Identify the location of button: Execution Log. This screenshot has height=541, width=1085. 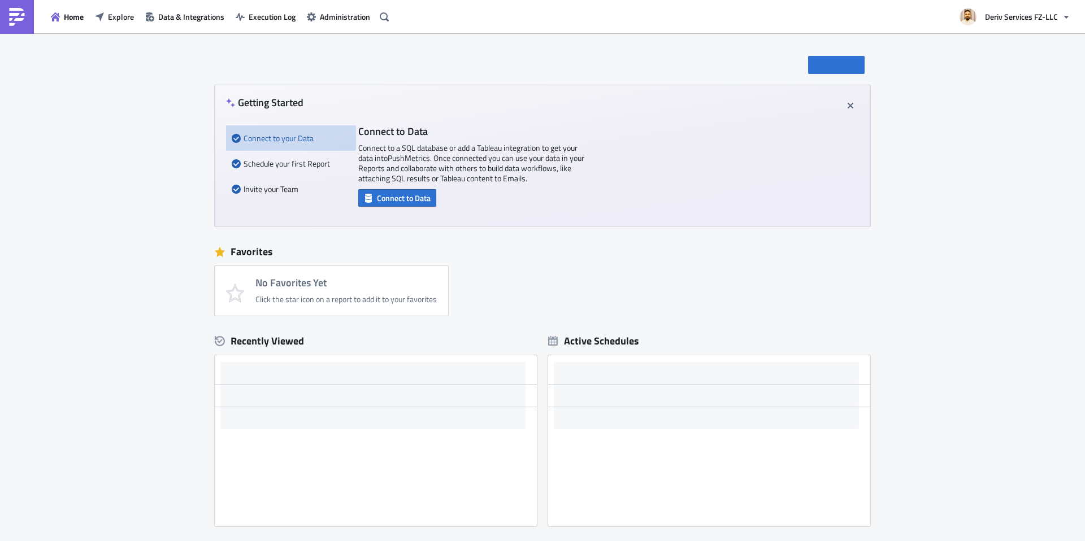
(266, 16).